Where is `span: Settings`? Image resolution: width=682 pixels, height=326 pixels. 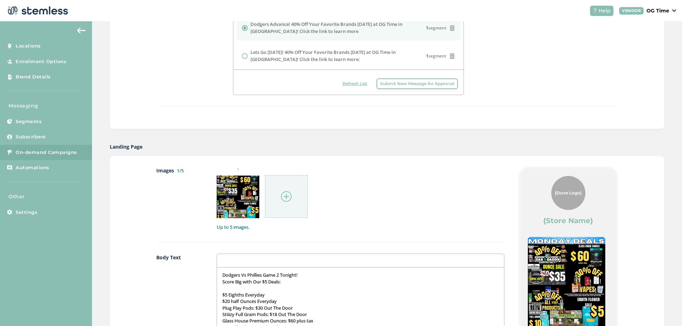 span: Settings is located at coordinates (26, 213).